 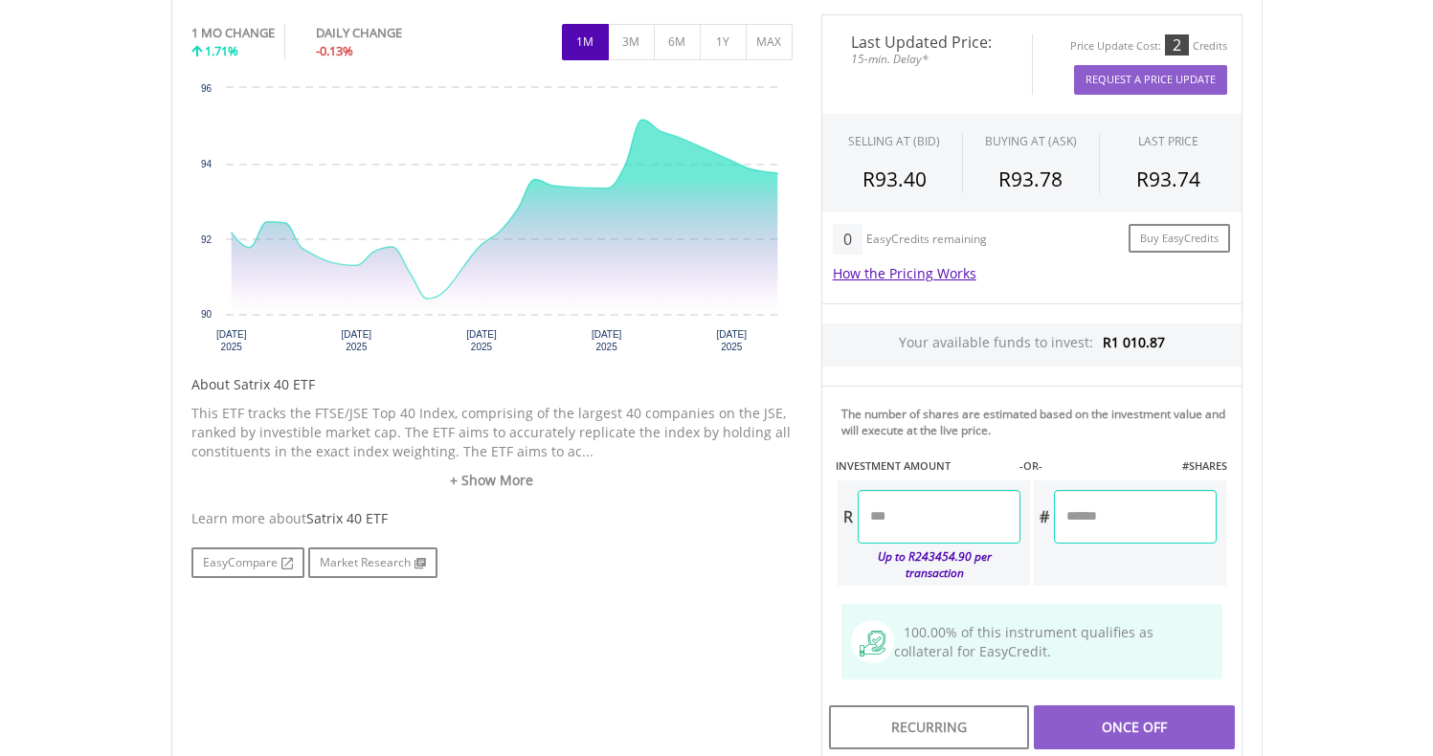 What do you see at coordinates (1030, 179) in the screenshot?
I see `span: R93.78` at bounding box center [1030, 179].